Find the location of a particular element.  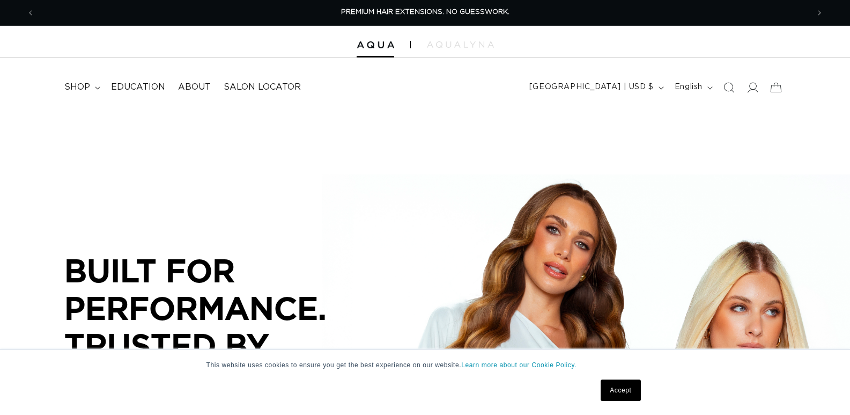

a: Education is located at coordinates (138, 87).